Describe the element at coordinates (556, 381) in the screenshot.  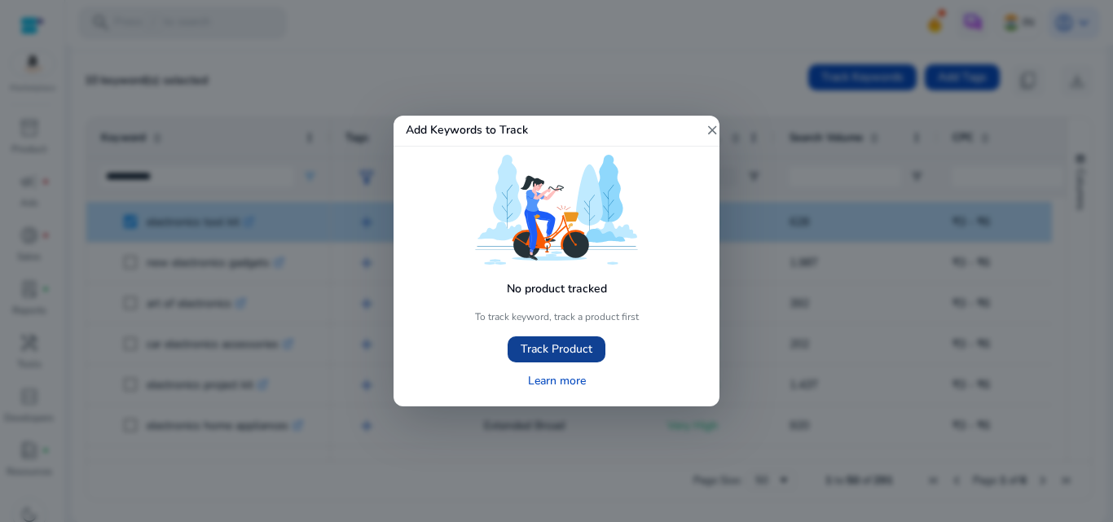
I see `a: Learn more` at that location.